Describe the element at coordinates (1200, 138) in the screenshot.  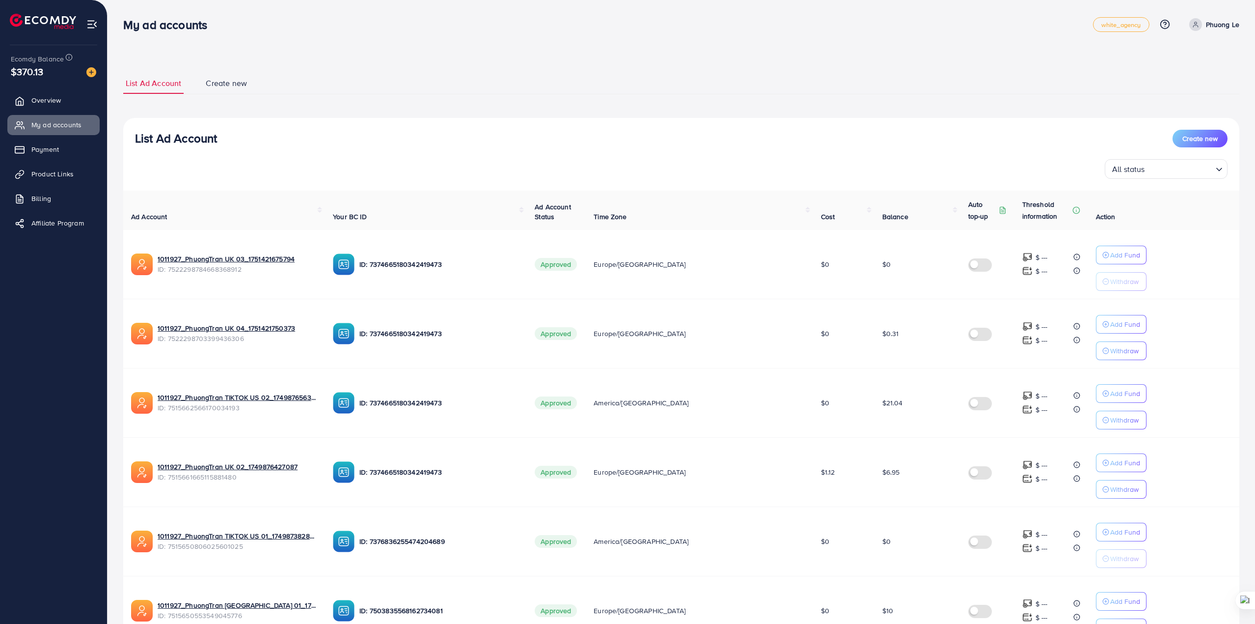
I see `button: Create new` at that location.